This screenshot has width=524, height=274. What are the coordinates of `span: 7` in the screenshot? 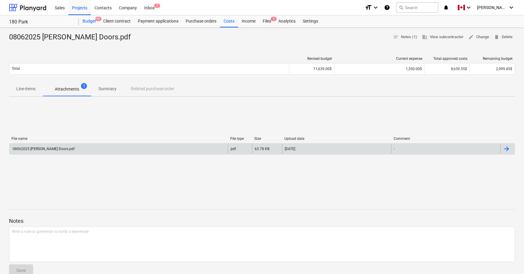 It's located at (157, 6).